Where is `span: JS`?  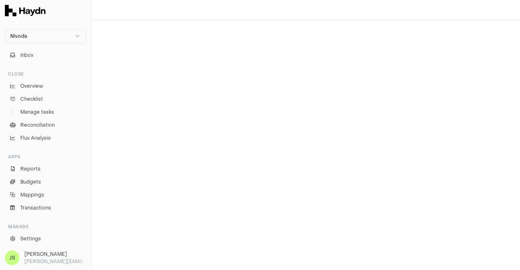
span: JS is located at coordinates (12, 258).